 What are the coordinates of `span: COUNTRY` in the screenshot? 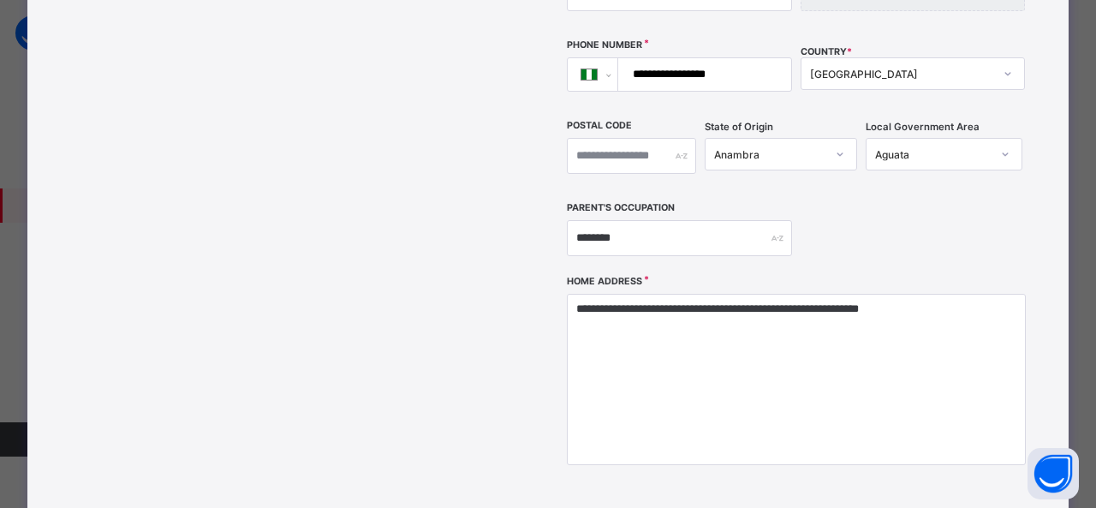 It's located at (826, 51).